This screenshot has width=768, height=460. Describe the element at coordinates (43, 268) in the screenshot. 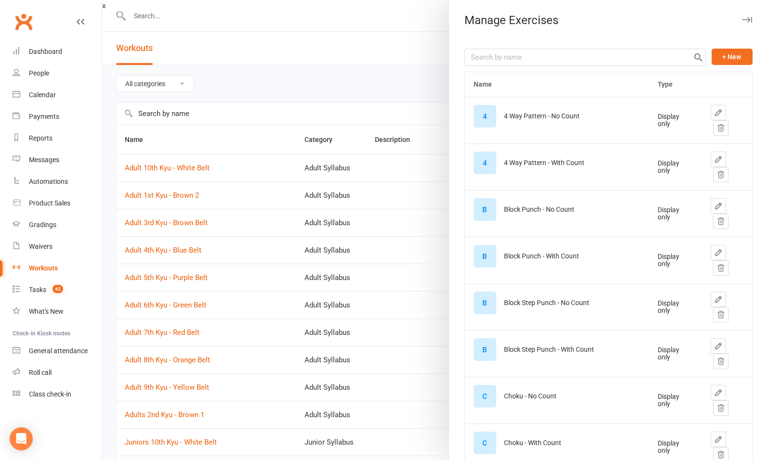

I see `div: Workouts` at that location.